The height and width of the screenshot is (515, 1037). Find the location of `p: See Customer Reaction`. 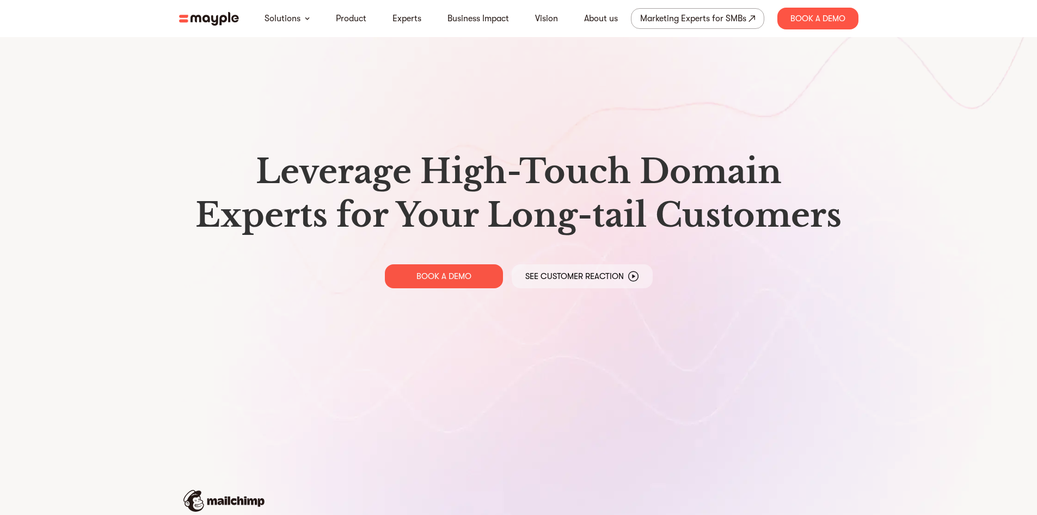

p: See Customer Reaction is located at coordinates (574, 276).